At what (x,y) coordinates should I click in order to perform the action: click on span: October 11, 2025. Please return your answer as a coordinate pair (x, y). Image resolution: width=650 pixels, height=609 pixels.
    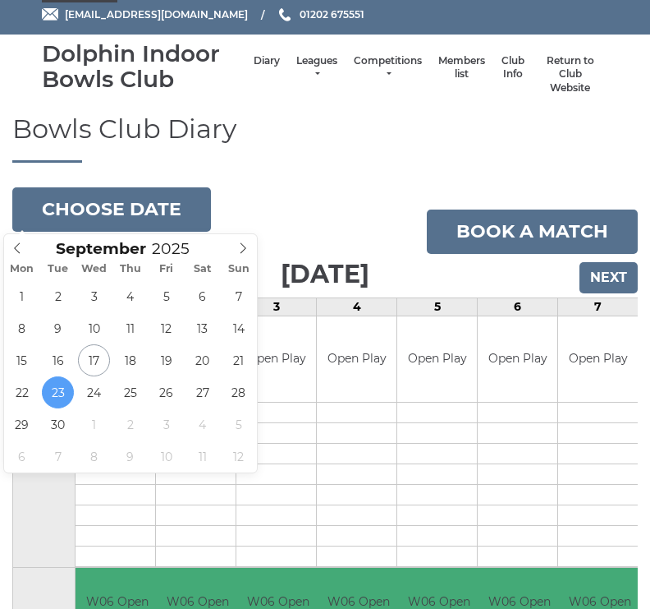
    Looking at the image, I should click on (202, 456).